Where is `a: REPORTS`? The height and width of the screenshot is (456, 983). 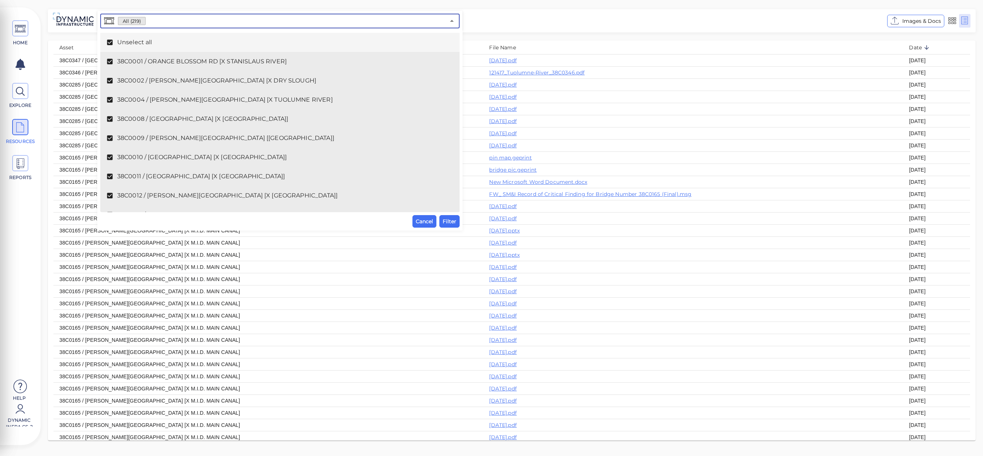 a: REPORTS is located at coordinates (20, 168).